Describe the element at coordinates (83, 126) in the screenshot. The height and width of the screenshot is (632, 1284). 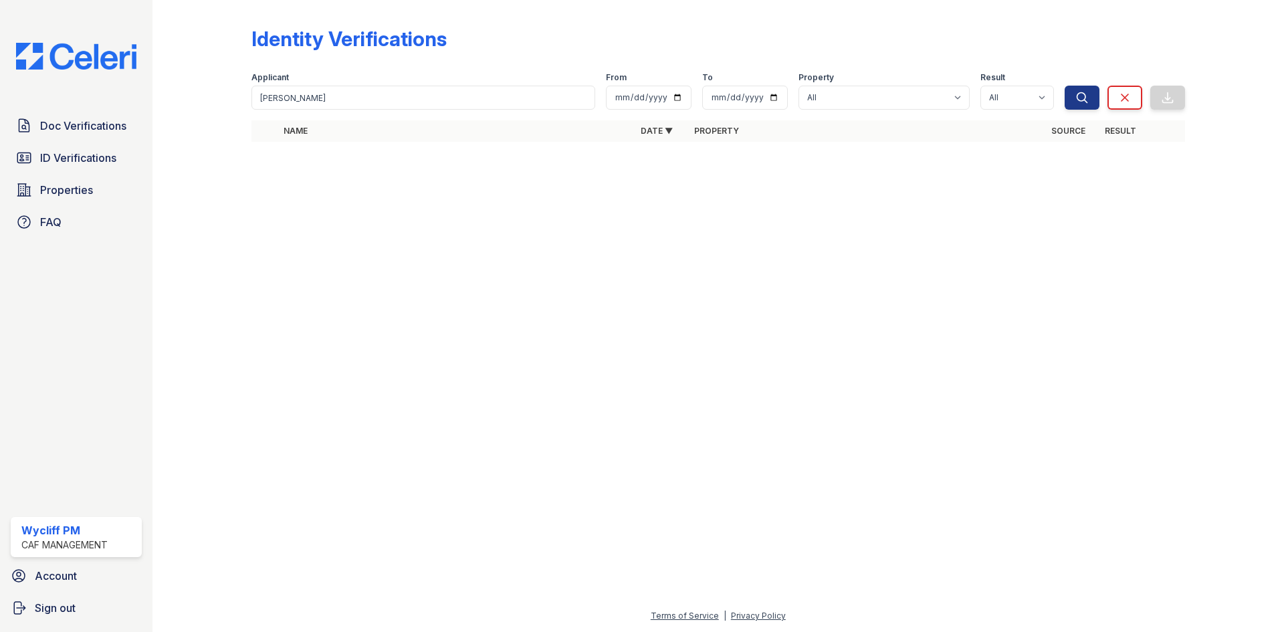
I see `span: Doc Verifications` at that location.